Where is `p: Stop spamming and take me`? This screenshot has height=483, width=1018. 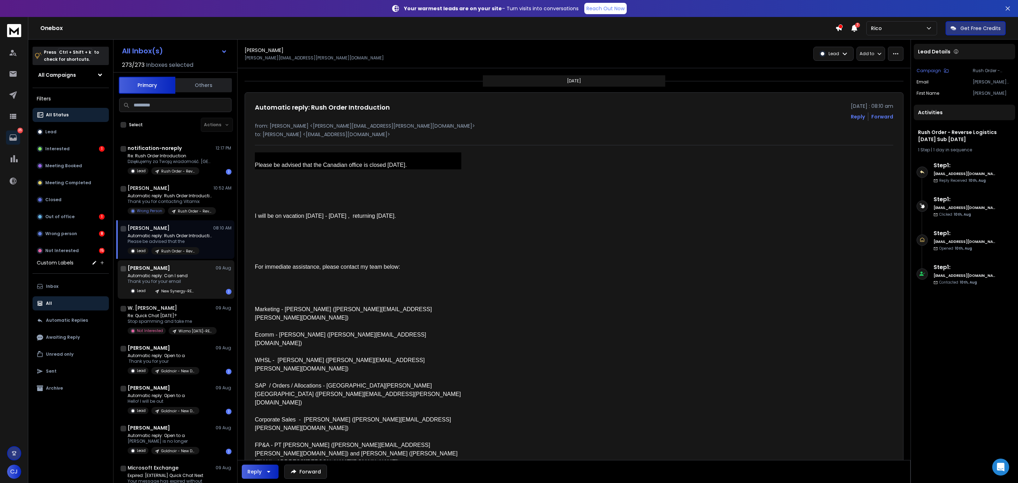 p: Stop spamming and take me is located at coordinates (170, 321).